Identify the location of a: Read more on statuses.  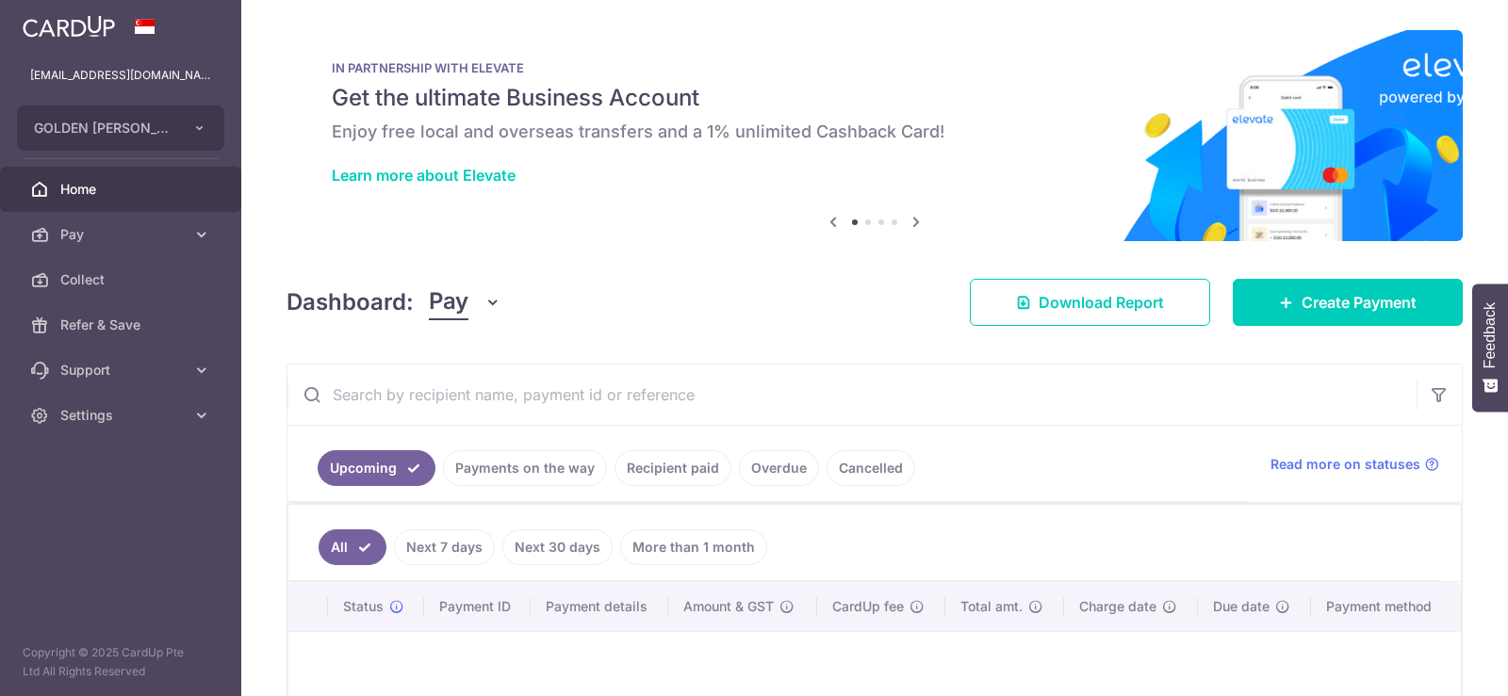
(1354, 465).